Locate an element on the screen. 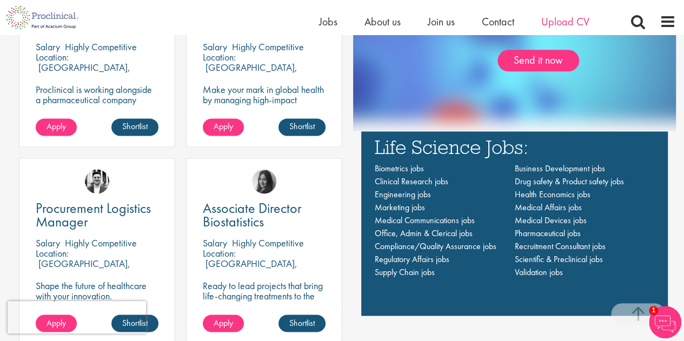  p: Make your mark in global health by managing high-impact clinical trials with a leading CRO. is located at coordinates (264, 105).